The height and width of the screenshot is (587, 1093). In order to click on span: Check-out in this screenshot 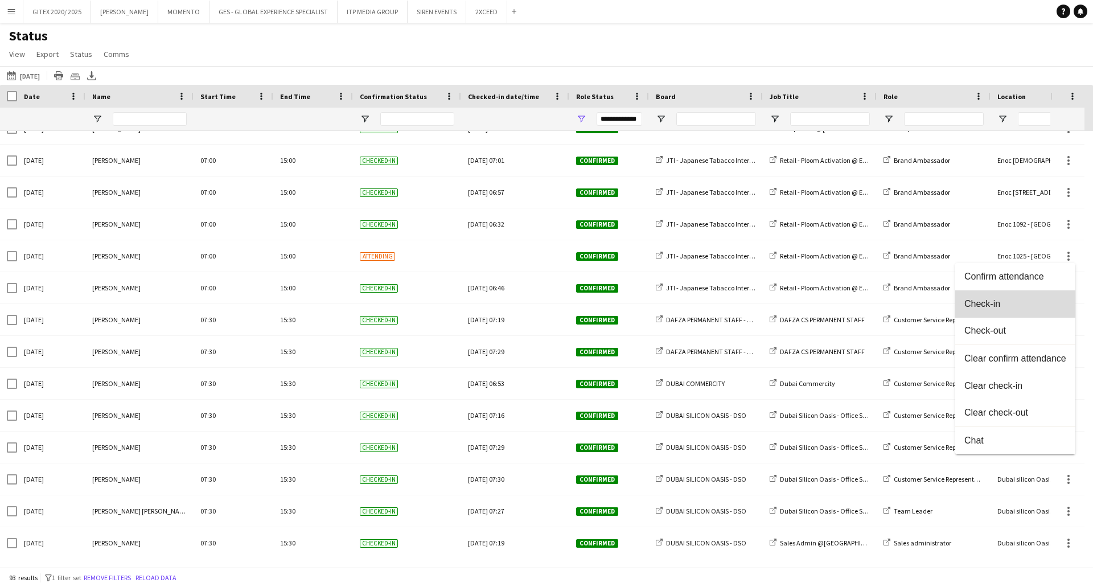, I will do `click(1015, 331)`.